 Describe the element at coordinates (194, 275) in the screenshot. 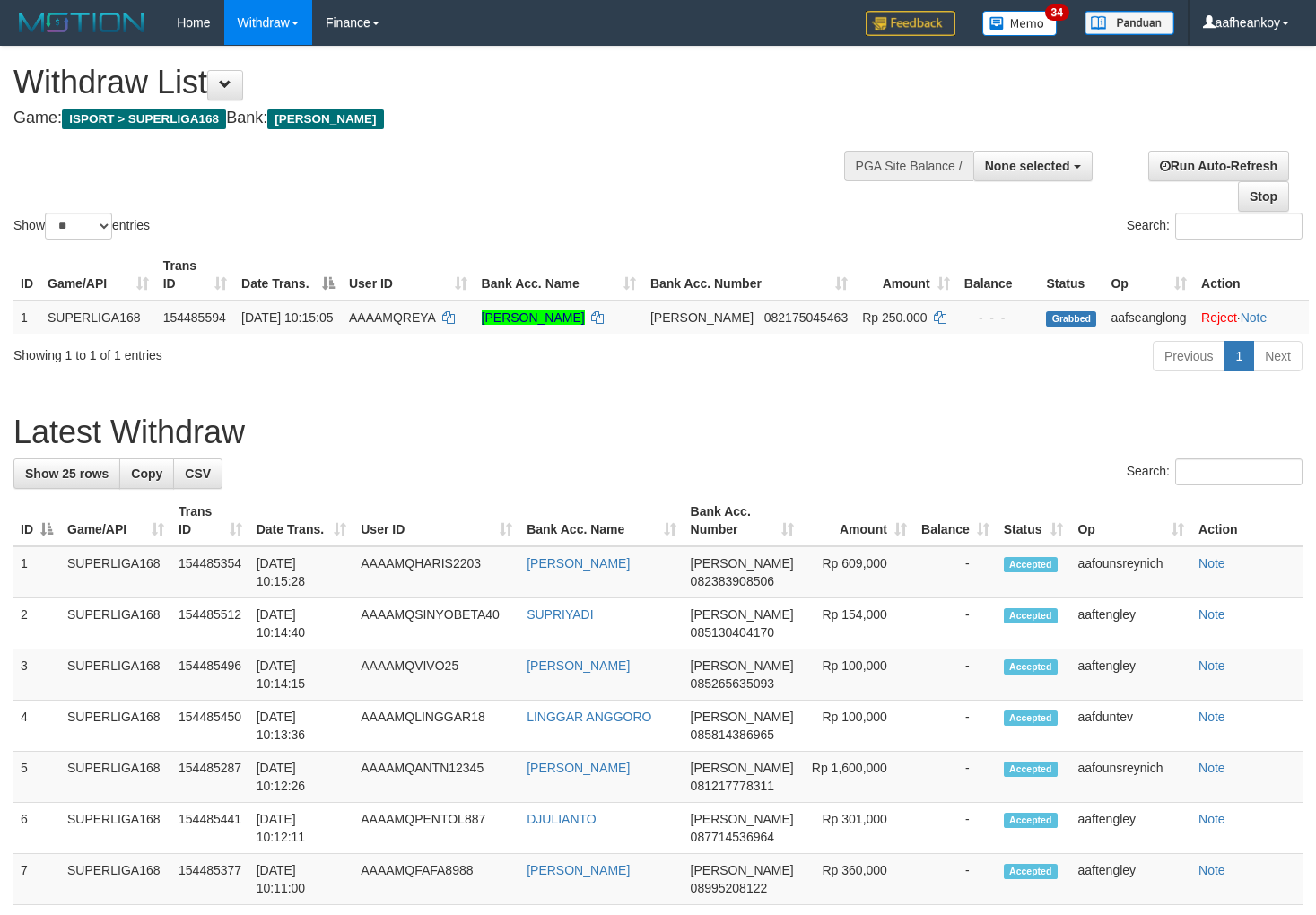

I see `th: Trans ID: activate to sort column ascending` at that location.